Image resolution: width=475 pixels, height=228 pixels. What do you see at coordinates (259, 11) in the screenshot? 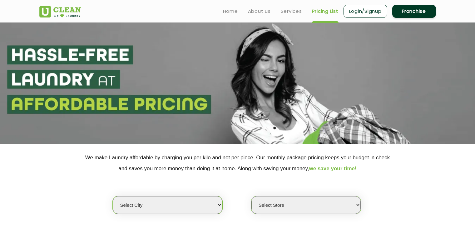
I see `a: About us` at bounding box center [259, 11].